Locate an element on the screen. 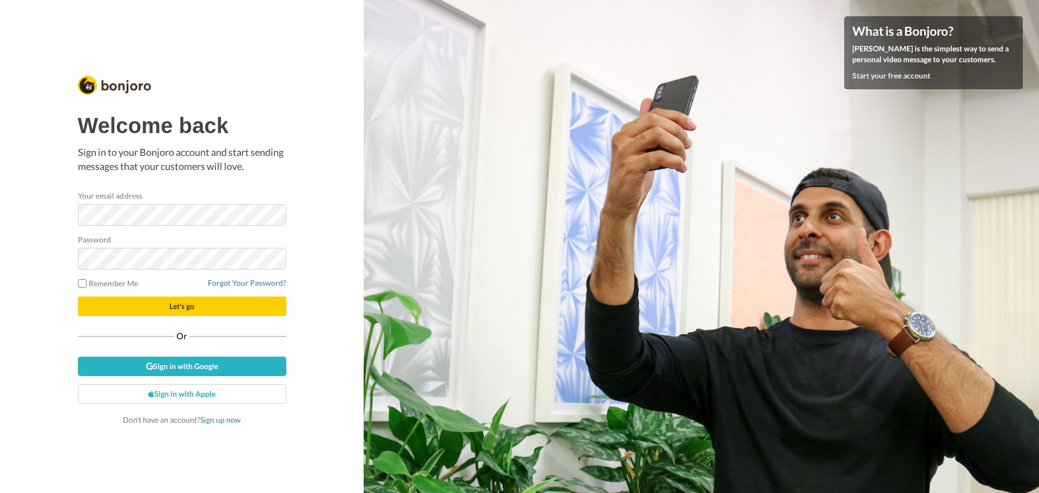  a: Sign in with Google is located at coordinates (182, 366).